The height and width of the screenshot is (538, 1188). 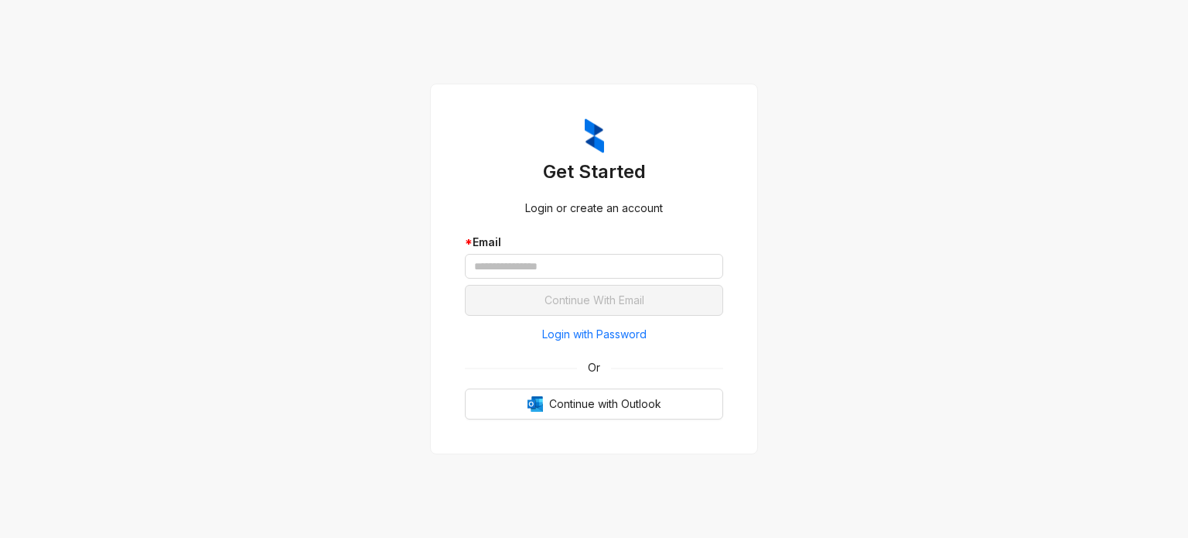 What do you see at coordinates (535, 404) in the screenshot?
I see `img: Outlook` at bounding box center [535, 404].